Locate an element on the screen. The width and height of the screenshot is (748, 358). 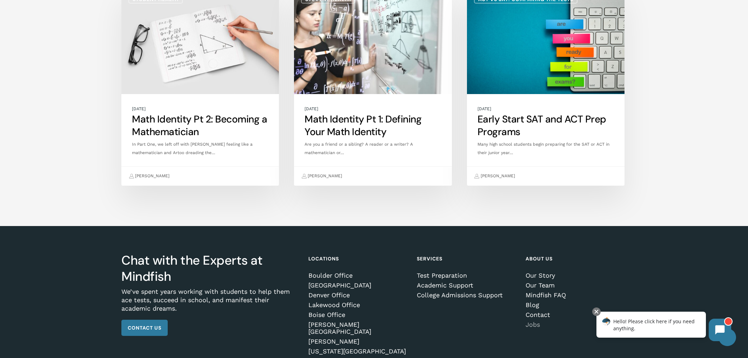
a: Academic Support is located at coordinates (466, 285).